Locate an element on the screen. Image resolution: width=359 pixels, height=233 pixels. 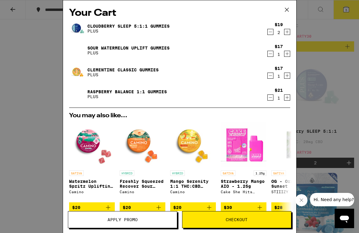
button: Checkout is located at coordinates (236, 220).